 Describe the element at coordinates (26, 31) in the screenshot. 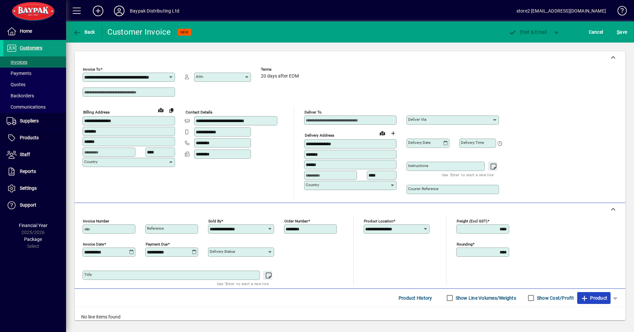

I see `span: Home` at that location.